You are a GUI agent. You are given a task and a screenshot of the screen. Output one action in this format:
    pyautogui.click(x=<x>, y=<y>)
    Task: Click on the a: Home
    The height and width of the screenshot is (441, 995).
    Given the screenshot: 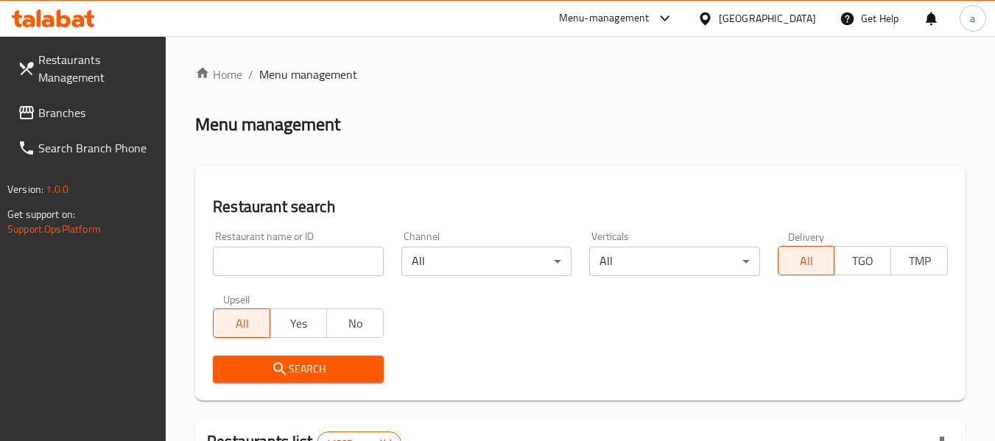 What is the action you would take?
    pyautogui.click(x=219, y=74)
    